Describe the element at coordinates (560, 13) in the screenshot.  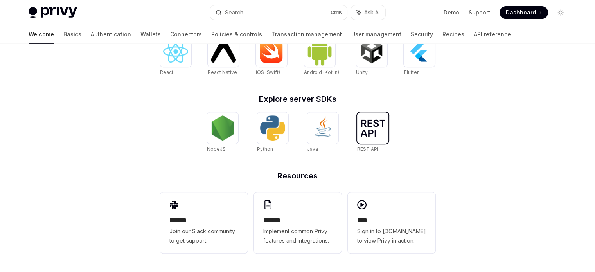
I see `button: Toggle dark mode` at that location.